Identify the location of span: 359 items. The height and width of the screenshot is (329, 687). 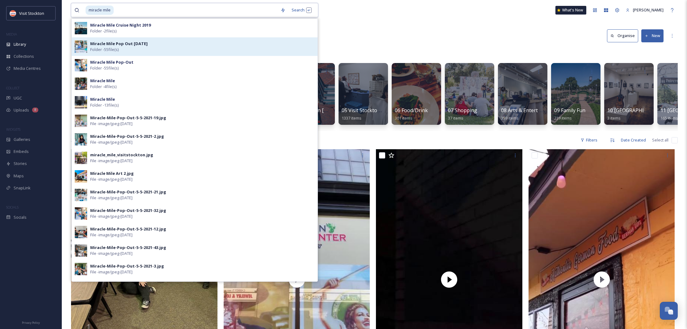
(509, 118).